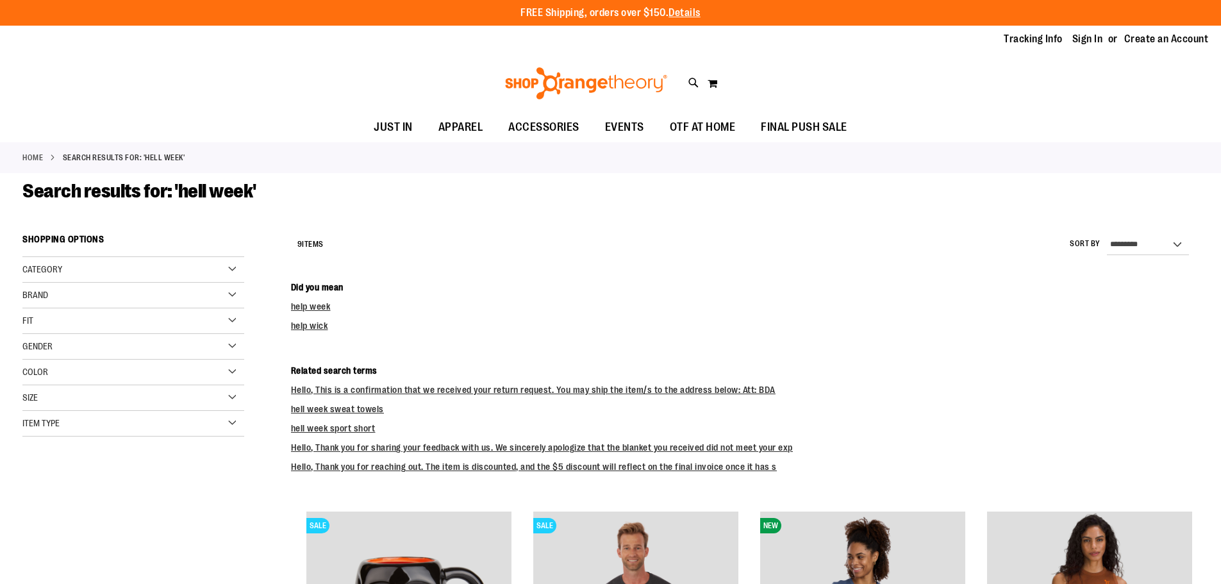 The height and width of the screenshot is (584, 1221). Describe the element at coordinates (610, 13) in the screenshot. I see `p: FREE Shipping, orders over $150.` at that location.